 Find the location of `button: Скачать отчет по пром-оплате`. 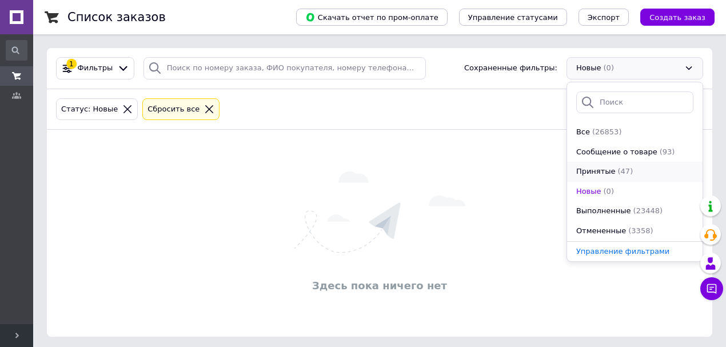

button: Скачать отчет по пром-оплате is located at coordinates (371, 17).